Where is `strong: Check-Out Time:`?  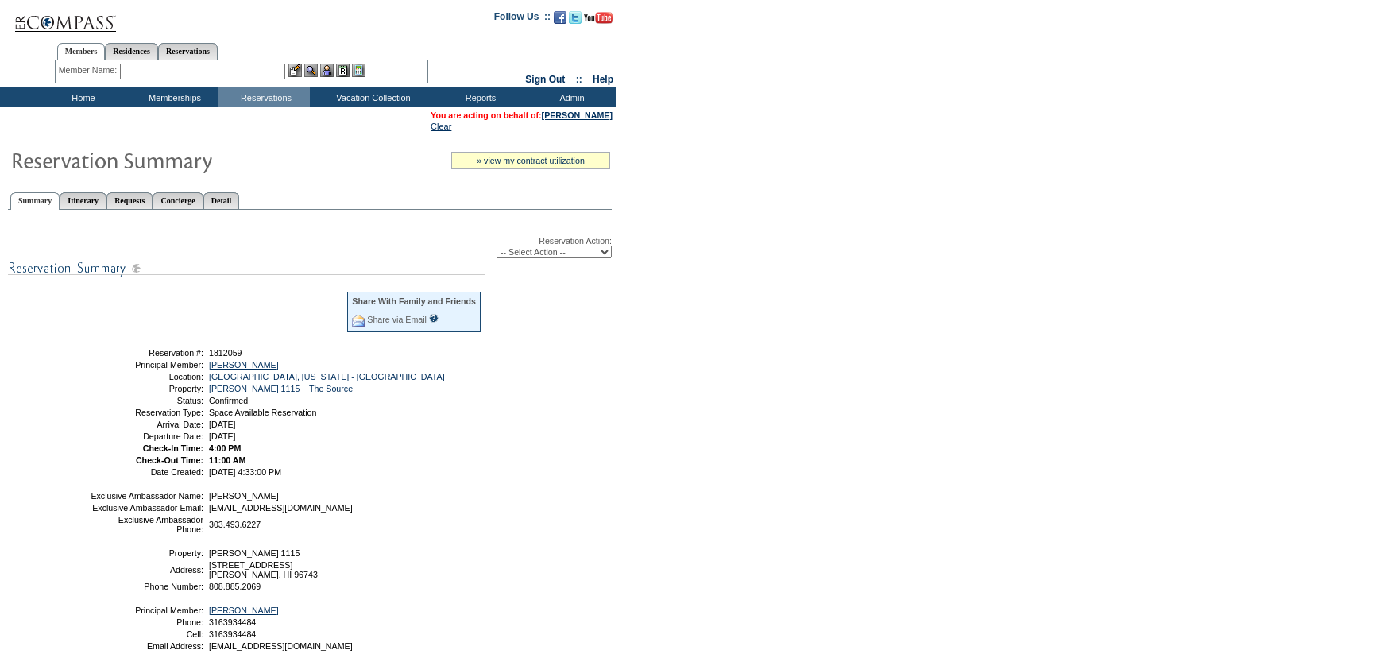
strong: Check-Out Time: is located at coordinates (169, 460).